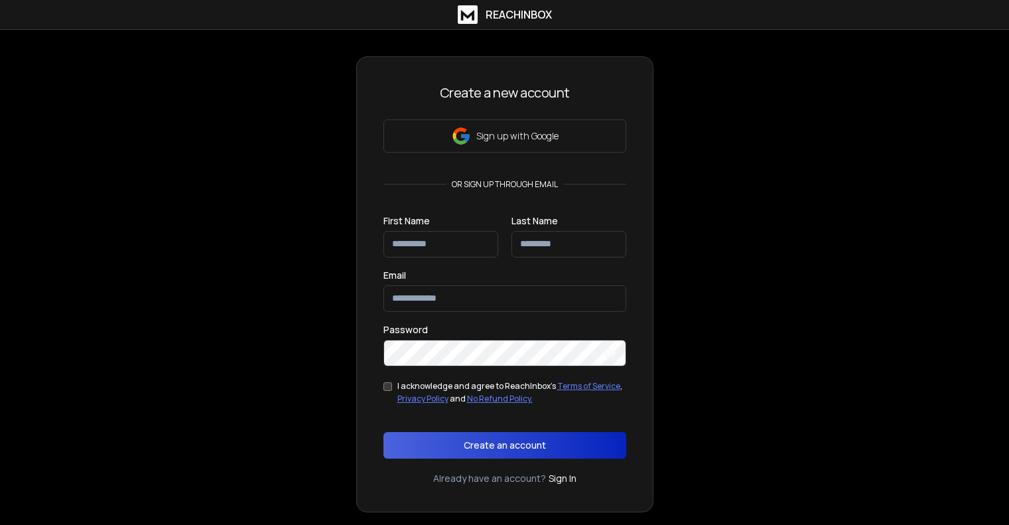 This screenshot has height=525, width=1009. What do you see at coordinates (511, 392) in the screenshot?
I see `div: I acknowledge and agree to ReachInbox's , and` at bounding box center [511, 392].